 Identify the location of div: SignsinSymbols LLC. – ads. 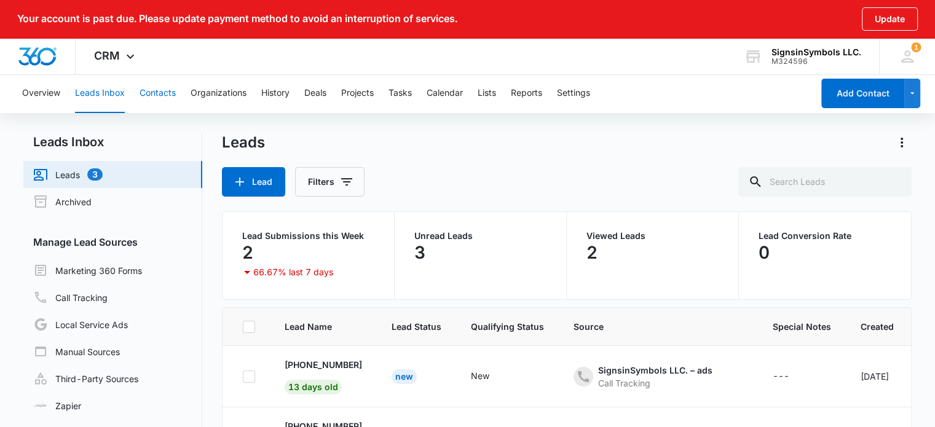
(655, 370).